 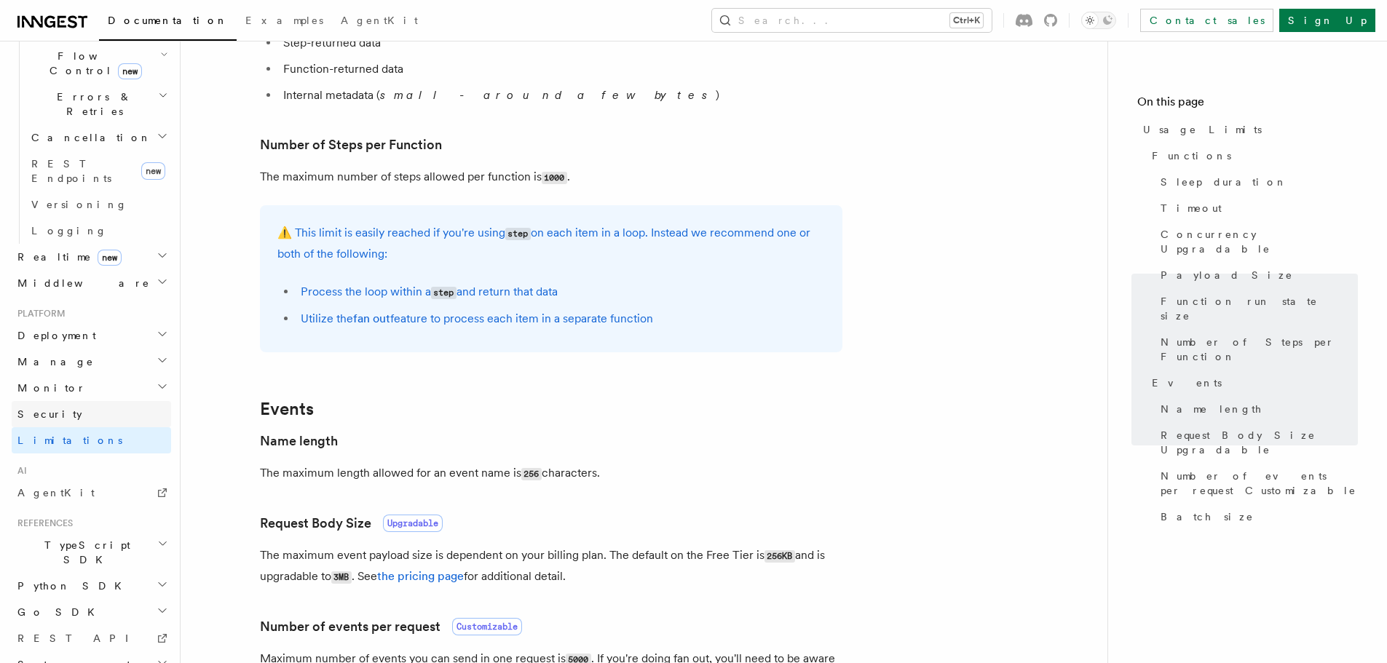 I want to click on button: Go SDK, so click(x=91, y=612).